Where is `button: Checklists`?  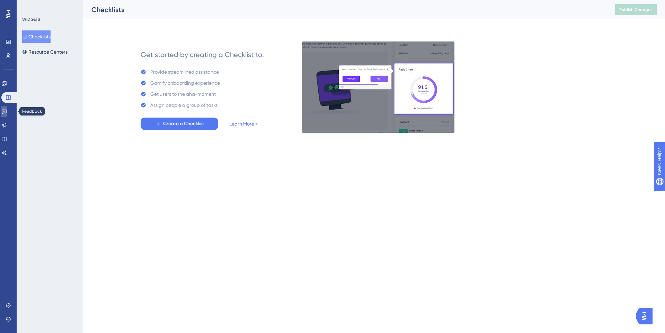 button: Checklists is located at coordinates (36, 37).